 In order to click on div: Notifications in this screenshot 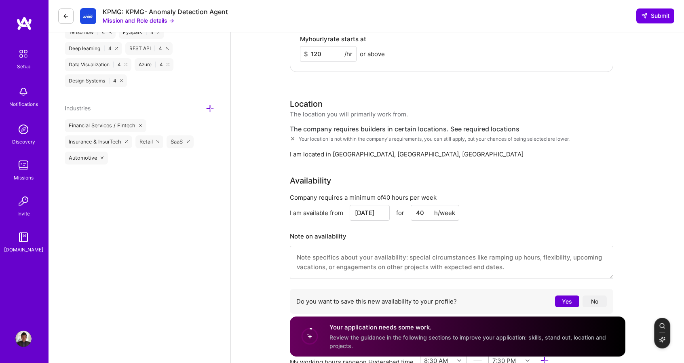, I will do `click(23, 104)`.